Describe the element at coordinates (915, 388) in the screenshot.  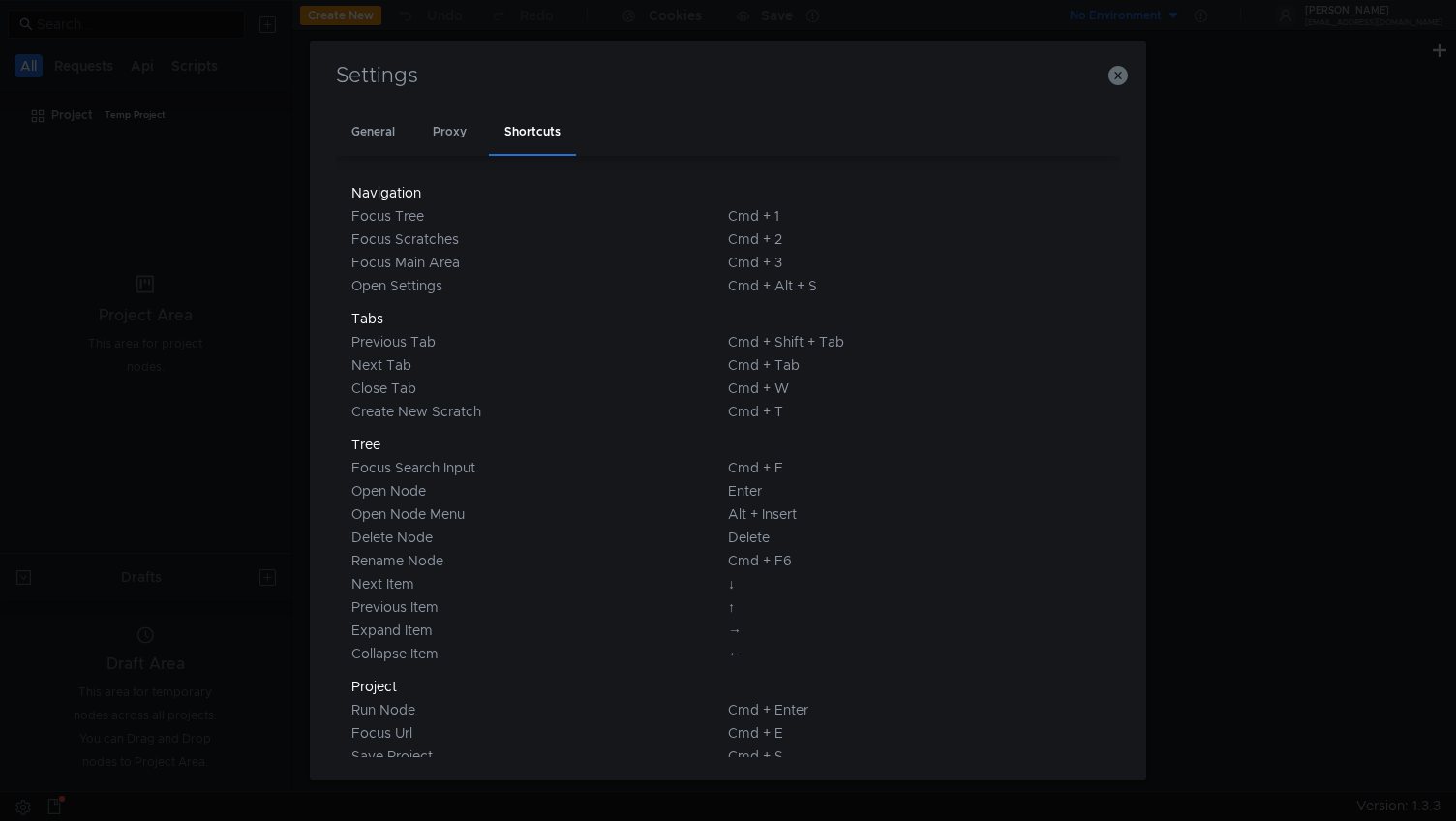
I see `div: Cmd + W` at that location.